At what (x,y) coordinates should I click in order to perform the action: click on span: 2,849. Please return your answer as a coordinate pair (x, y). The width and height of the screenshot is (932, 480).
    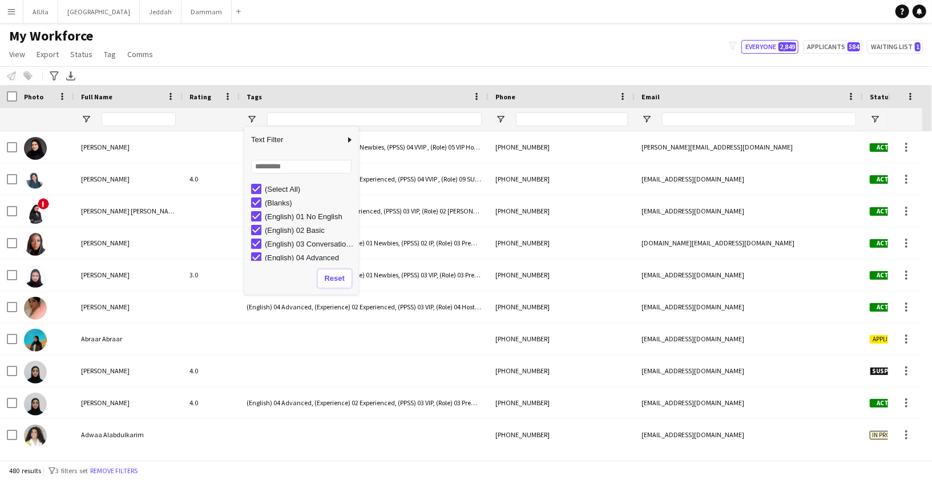
    Looking at the image, I should click on (787, 47).